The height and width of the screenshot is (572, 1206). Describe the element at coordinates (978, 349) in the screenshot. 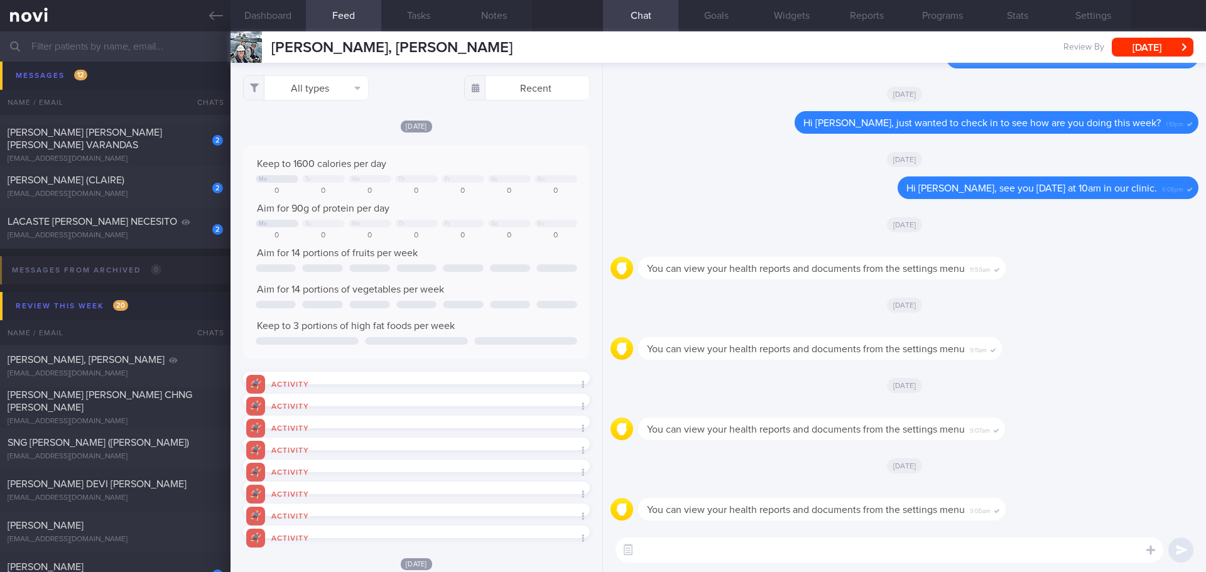

I see `span: 9:11am` at that location.